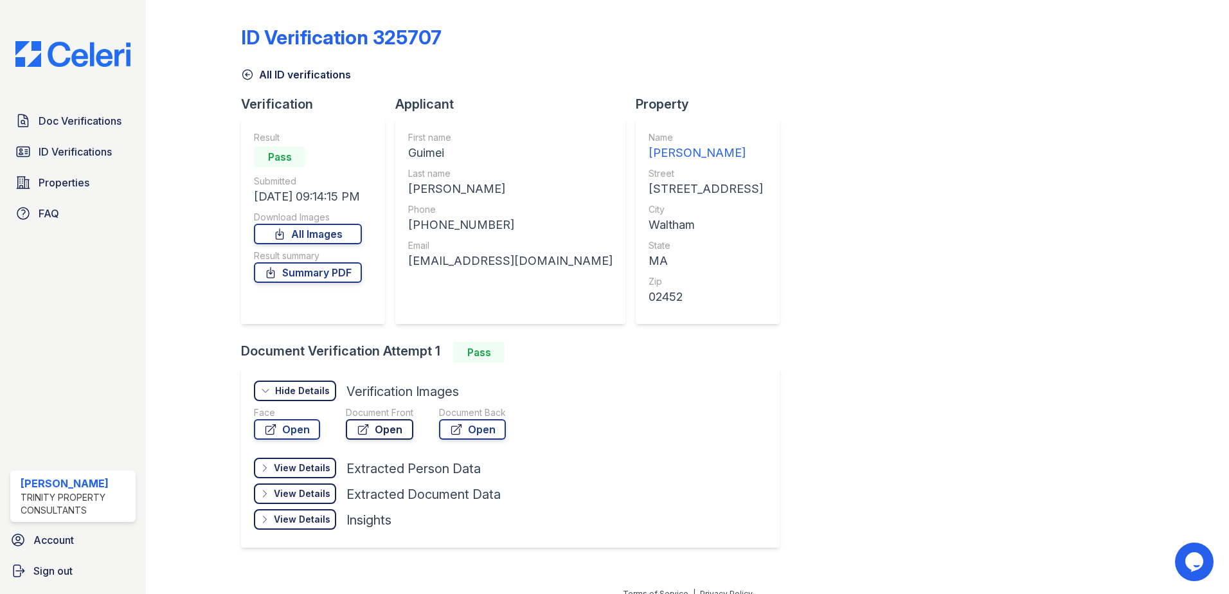 This screenshot has width=1229, height=594. Describe the element at coordinates (75, 152) in the screenshot. I see `span: ID Verifications` at that location.